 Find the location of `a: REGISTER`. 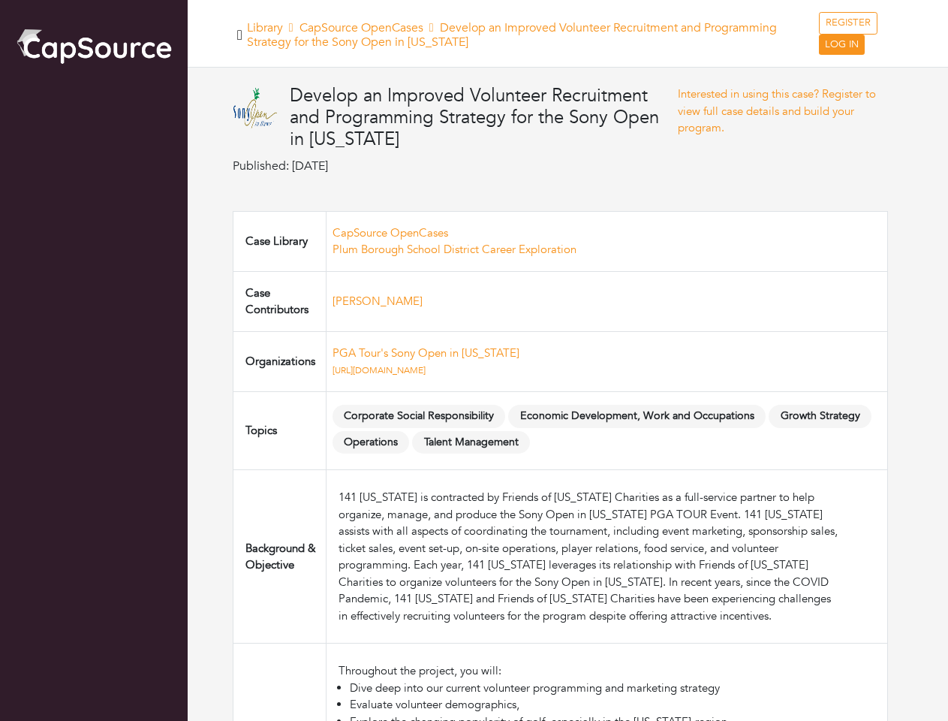

a: REGISTER is located at coordinates (848, 23).